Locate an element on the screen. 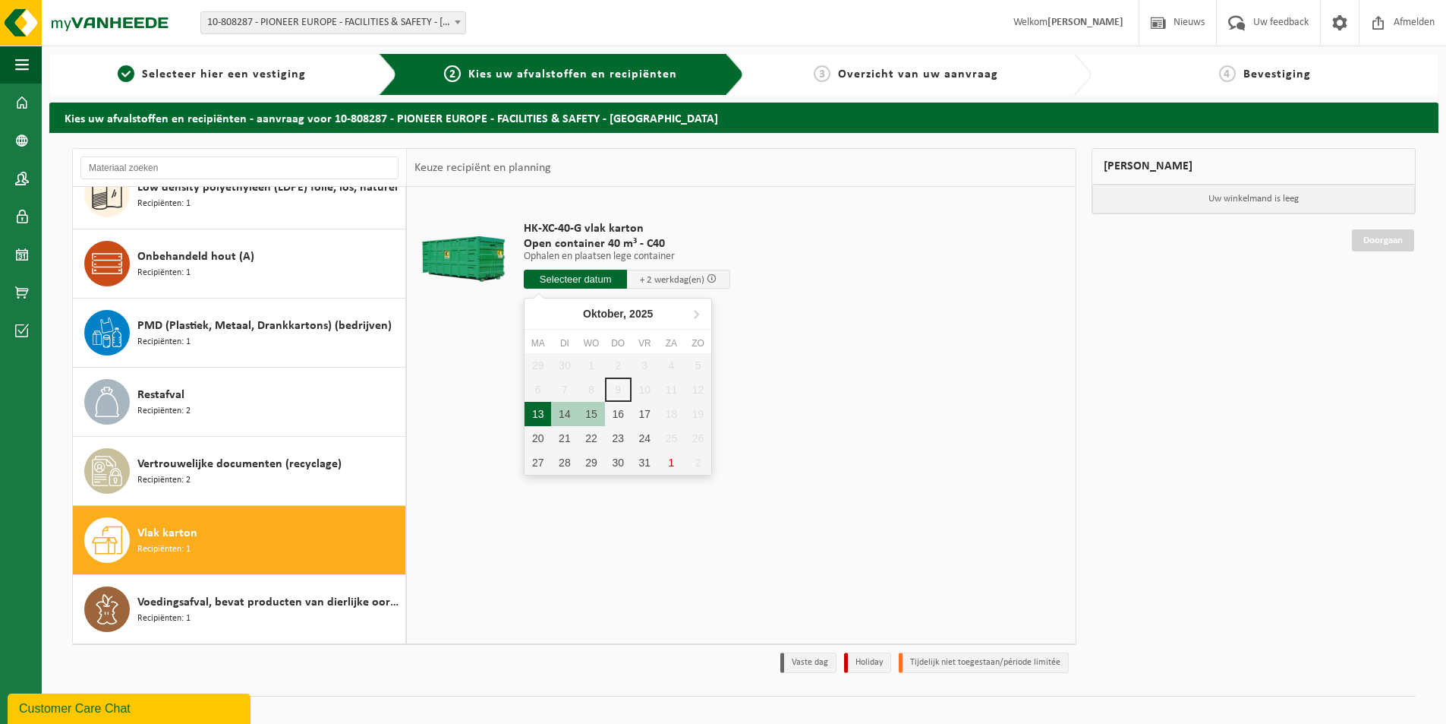 This screenshot has height=724, width=1446. div: 30 is located at coordinates (618, 462).